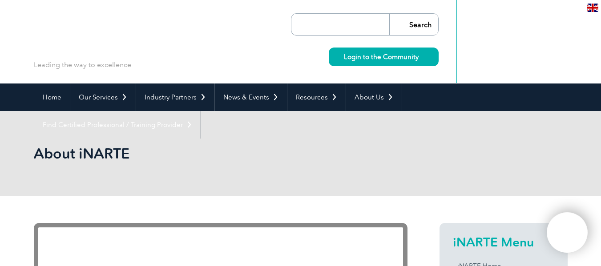 The image size is (601, 266). Describe the element at coordinates (414, 24) in the screenshot. I see `input: Search` at that location.